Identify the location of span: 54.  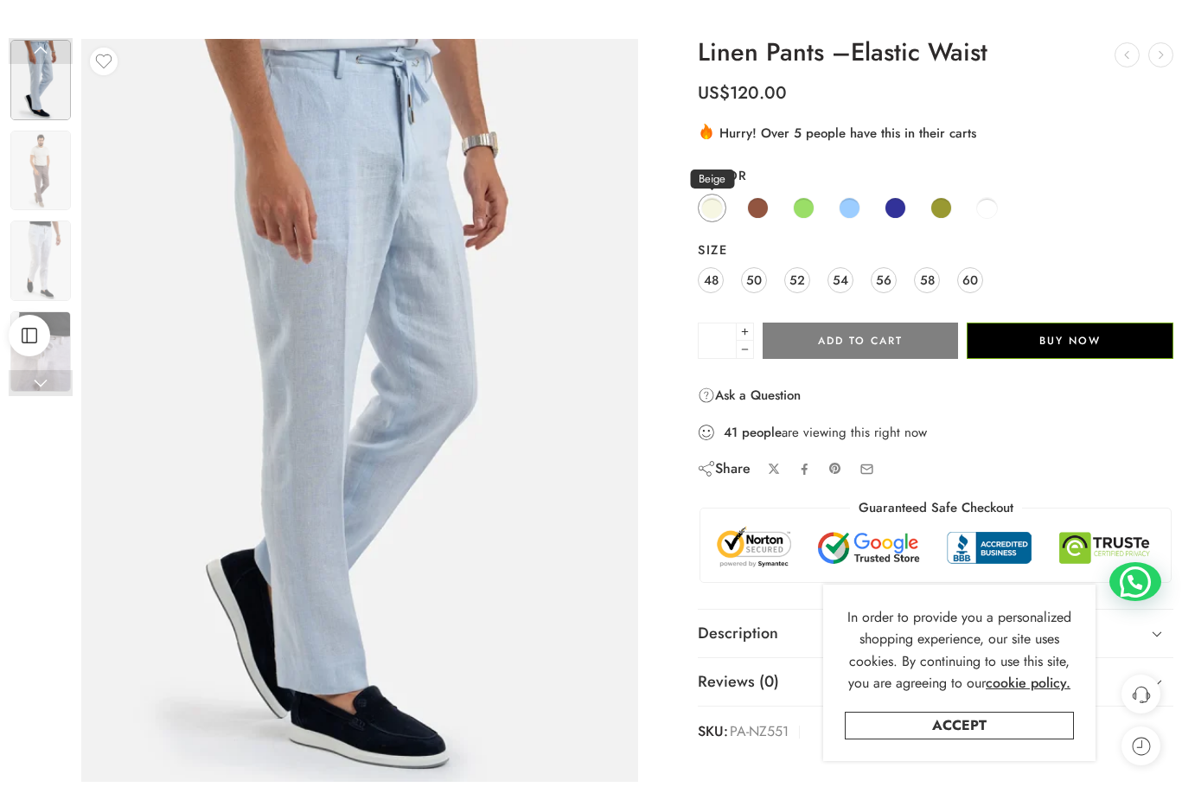
(841, 279).